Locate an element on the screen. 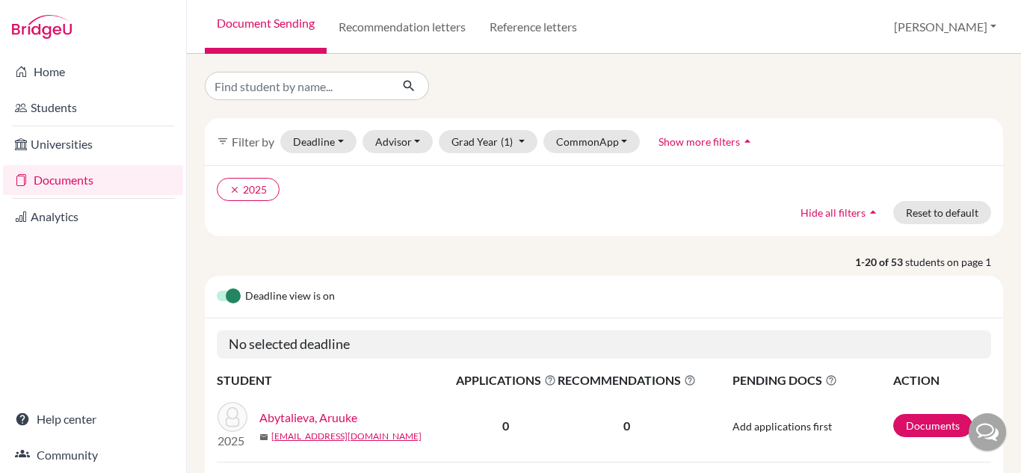  button: CommonApp is located at coordinates (592, 141).